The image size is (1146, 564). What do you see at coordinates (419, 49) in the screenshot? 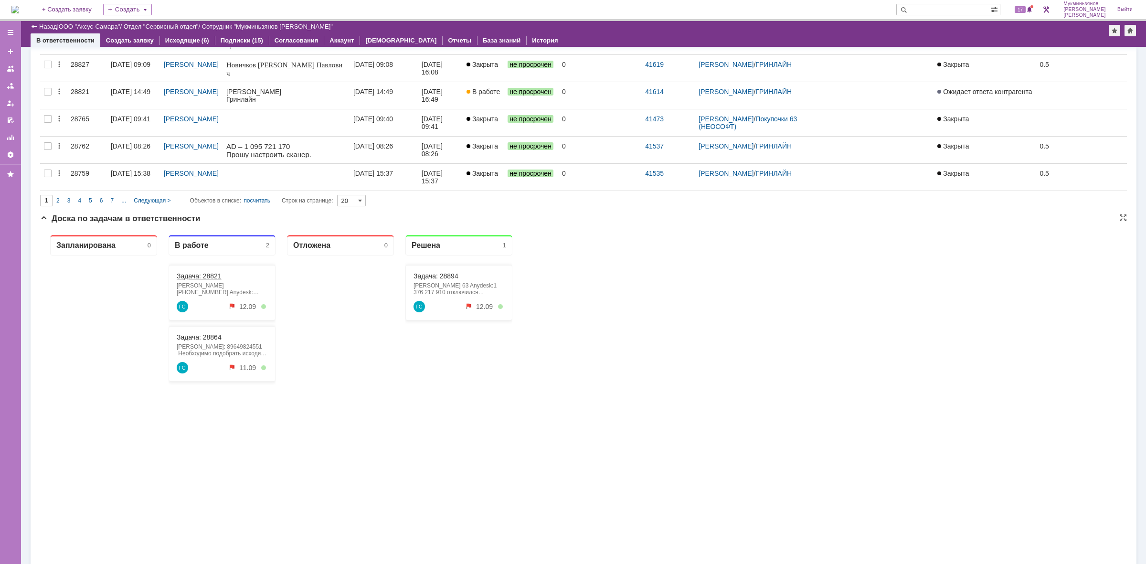
I see `div: Задача: 28894` at bounding box center [419, 49].